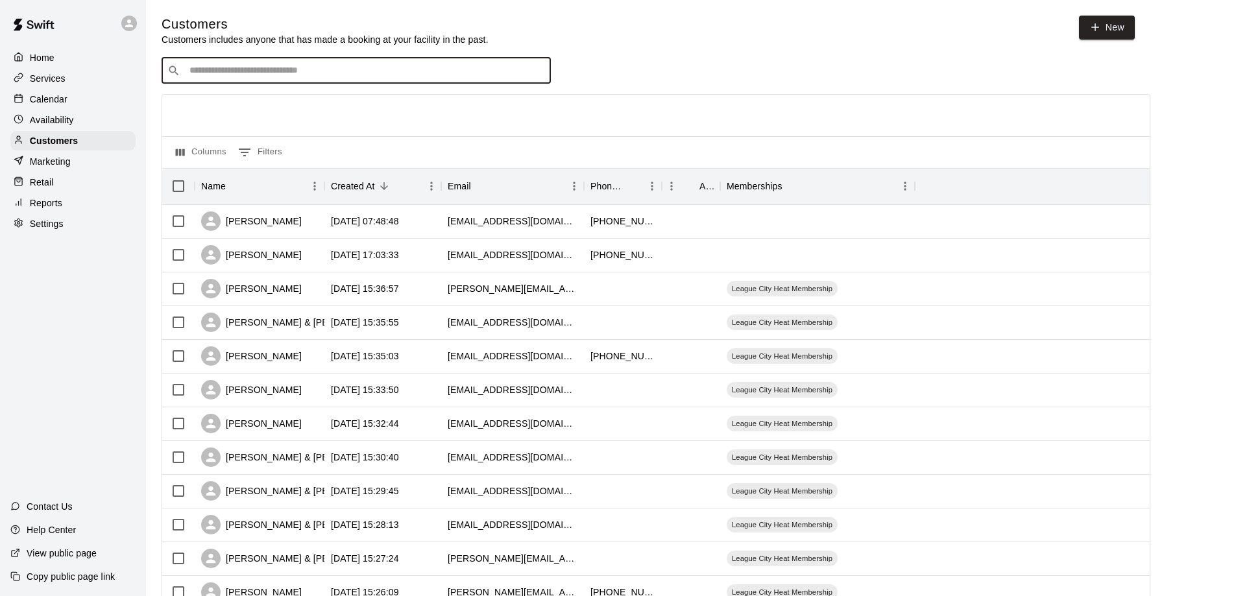 The image size is (1236, 596). What do you see at coordinates (51, 530) in the screenshot?
I see `p: Help Center` at bounding box center [51, 530].